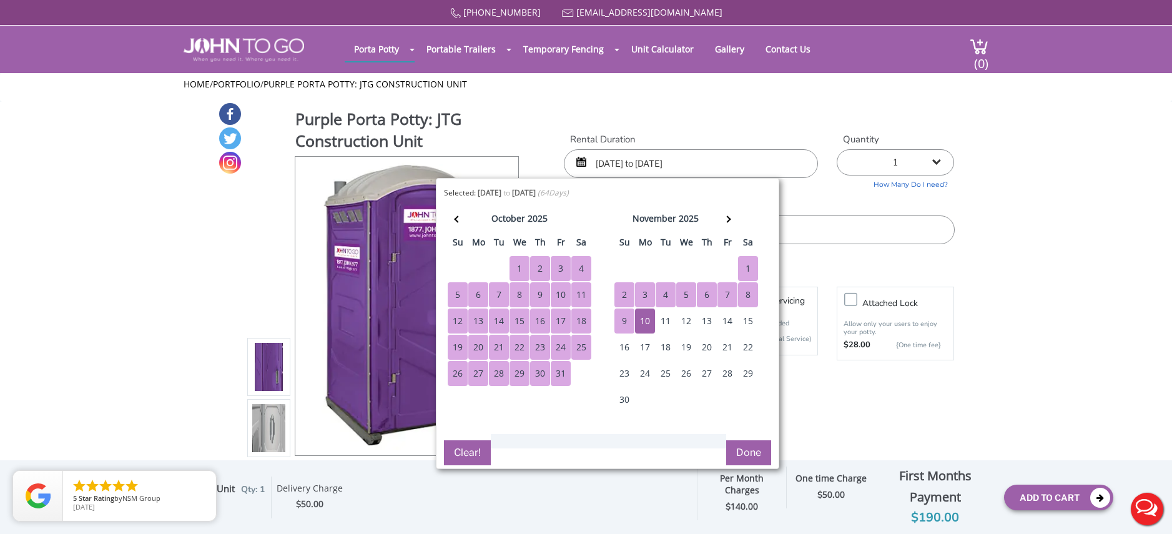  I want to click on a: Twitter, so click(230, 138).